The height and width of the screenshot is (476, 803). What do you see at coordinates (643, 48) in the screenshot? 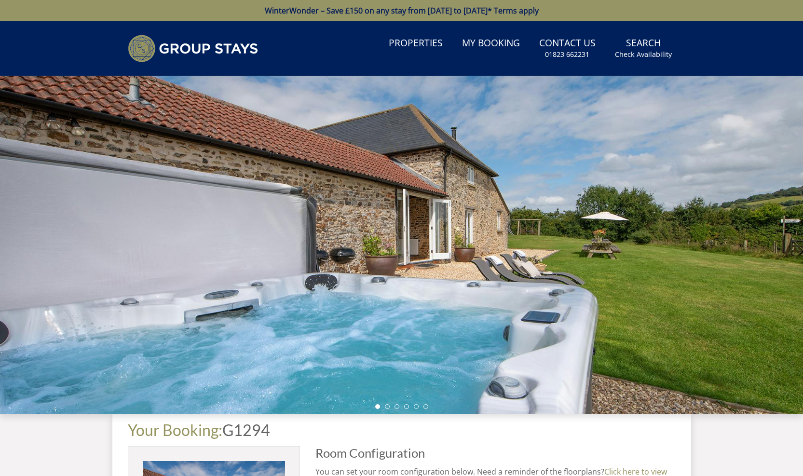
I see `a: SearchCheck Availability` at bounding box center [643, 48].